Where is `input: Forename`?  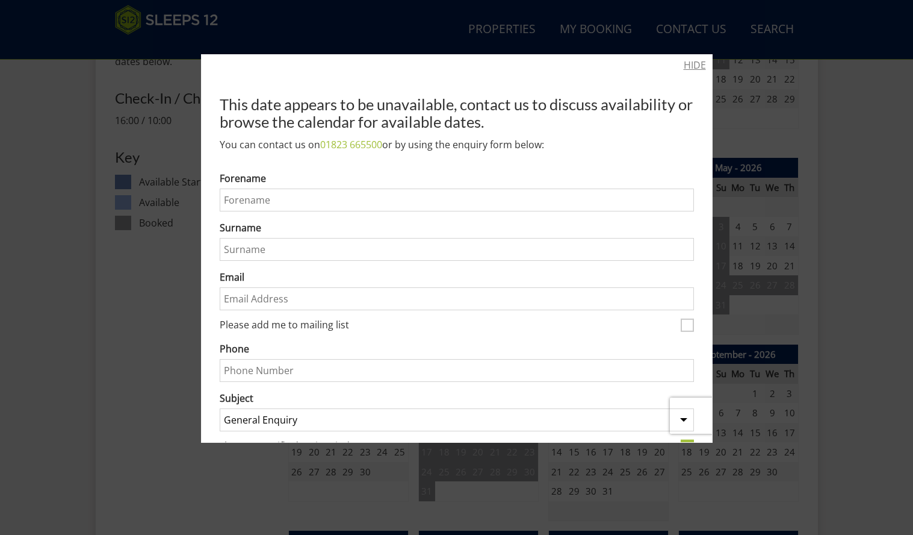 input: Forename is located at coordinates (457, 200).